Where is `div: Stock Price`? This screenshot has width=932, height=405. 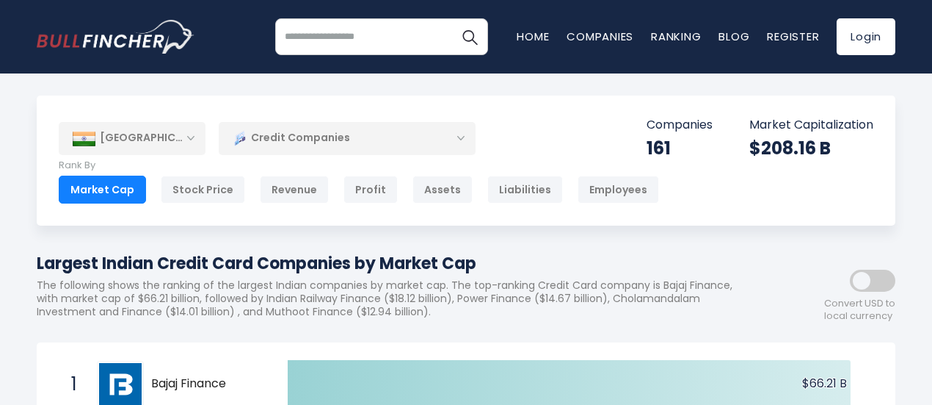
div: Stock Price is located at coordinates (203, 189).